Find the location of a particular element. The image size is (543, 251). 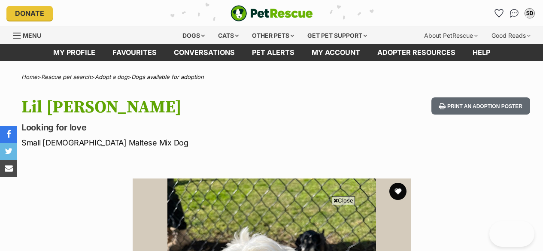

a: Help is located at coordinates (482, 52).